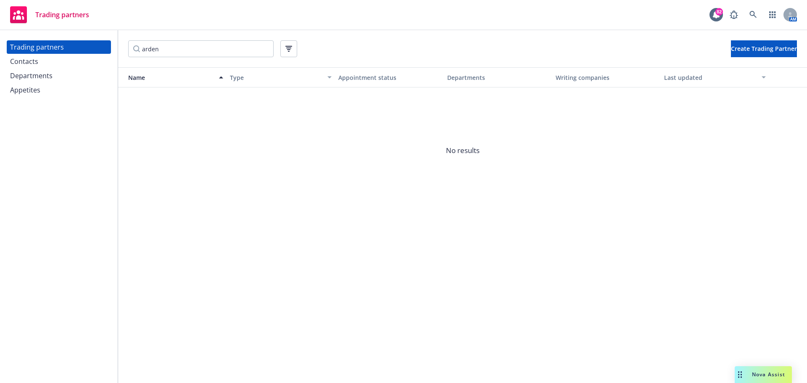  What do you see at coordinates (37, 47) in the screenshot?
I see `div: Trading partners` at bounding box center [37, 47].